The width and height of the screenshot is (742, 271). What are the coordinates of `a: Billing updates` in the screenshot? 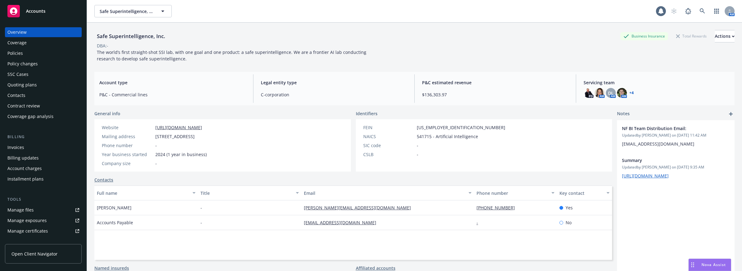 It's located at (43, 158).